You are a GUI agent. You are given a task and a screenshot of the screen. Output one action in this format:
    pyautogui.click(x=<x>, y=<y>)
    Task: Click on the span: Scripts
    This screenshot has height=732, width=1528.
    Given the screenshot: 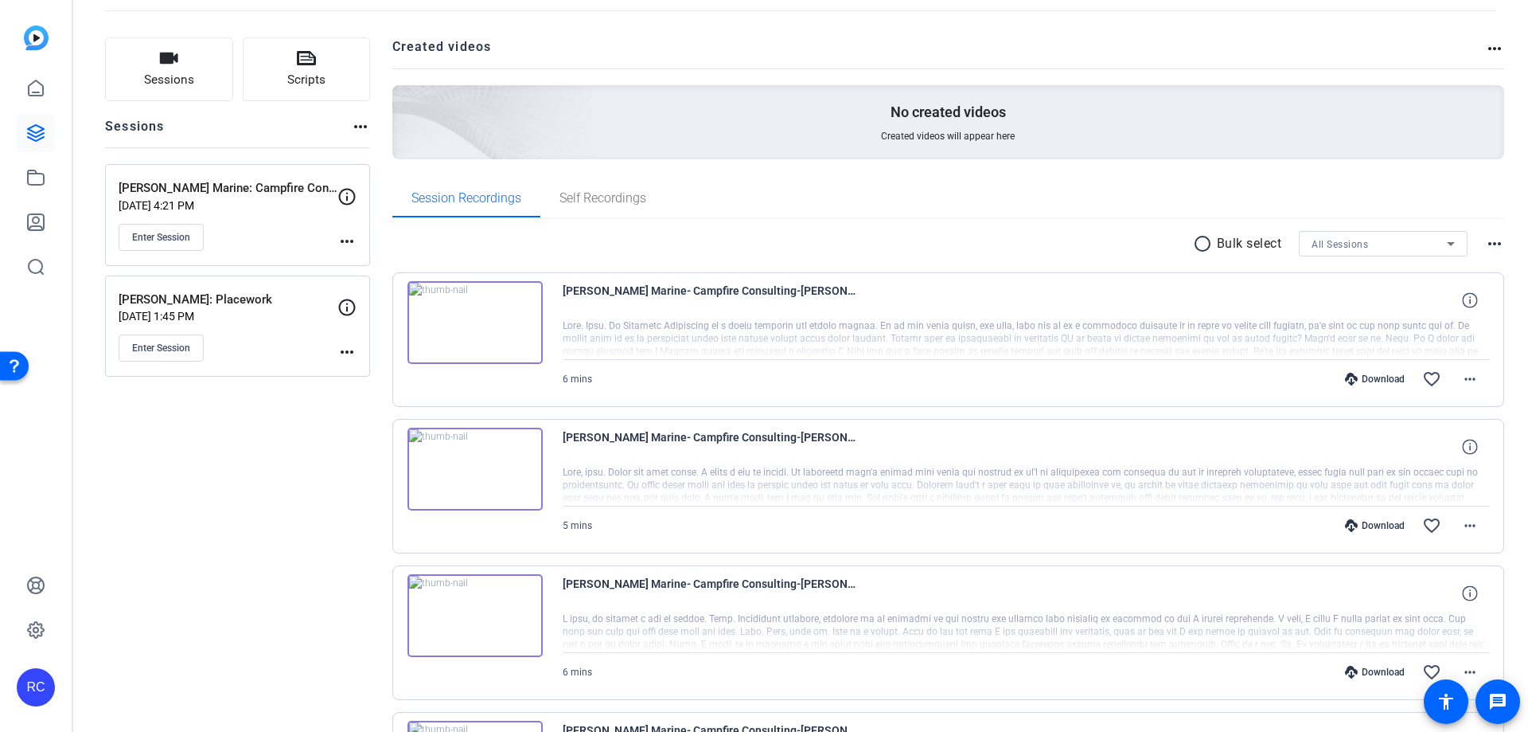 What is the action you would take?
    pyautogui.click(x=306, y=80)
    